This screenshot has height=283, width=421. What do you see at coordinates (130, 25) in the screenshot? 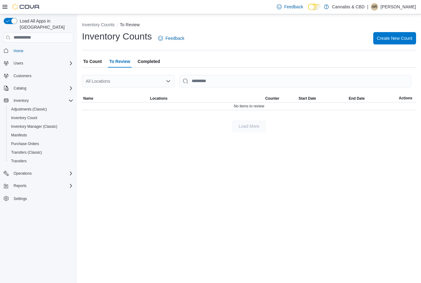
I see `button: To Review` at bounding box center [130, 25].